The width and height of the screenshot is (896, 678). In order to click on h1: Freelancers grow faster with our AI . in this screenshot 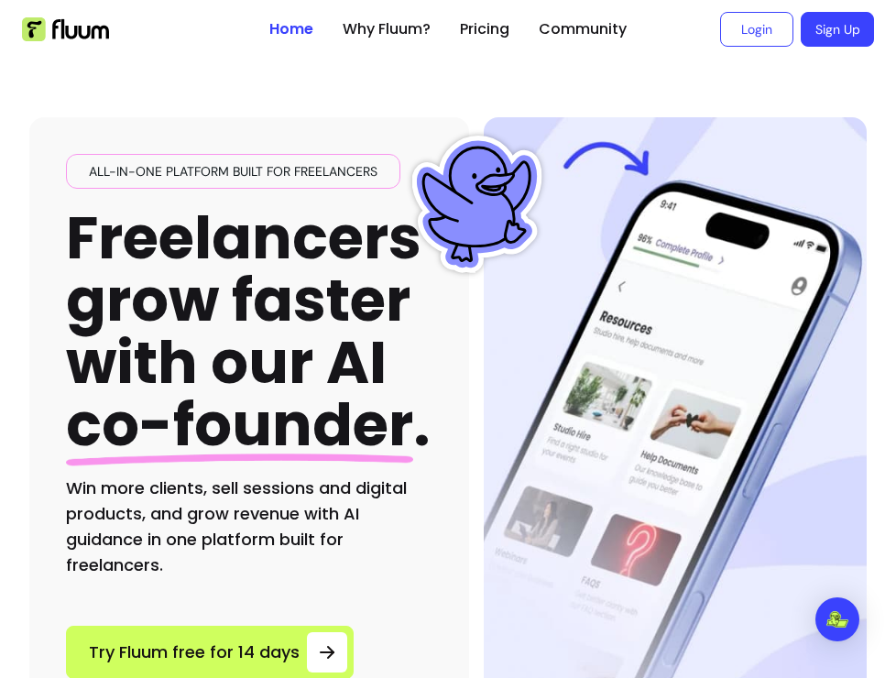, I will do `click(248, 332)`.